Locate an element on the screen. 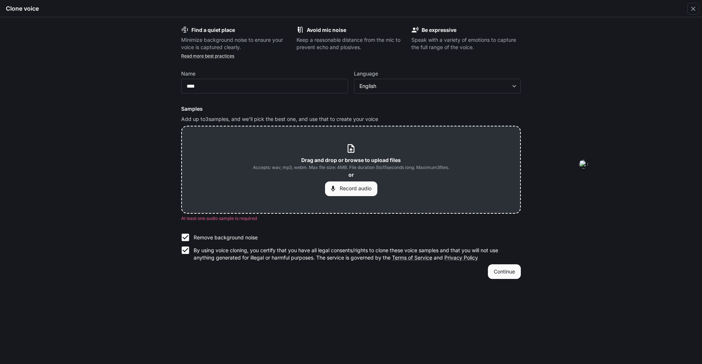 This screenshot has height=364, width=702. p: Speak with a variety of emotions to capture the full range of the voice. is located at coordinates (466, 44).